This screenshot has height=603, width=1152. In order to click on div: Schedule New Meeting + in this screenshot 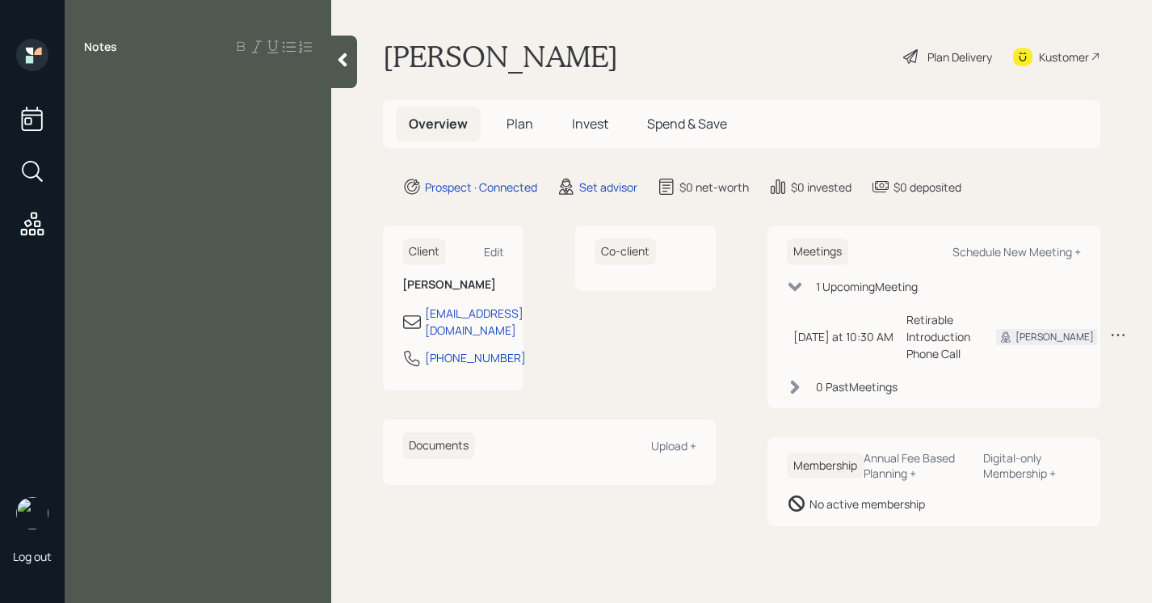, I will do `click(1017, 251)`.